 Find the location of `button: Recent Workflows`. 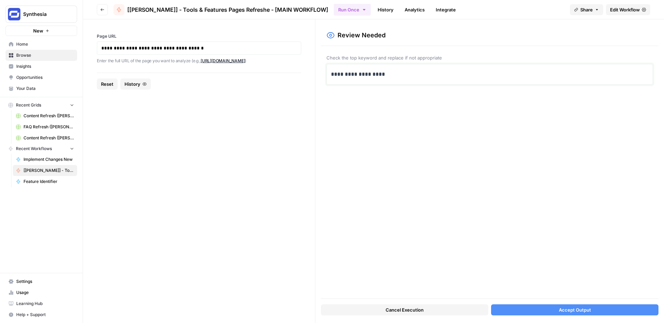

button: Recent Workflows is located at coordinates (41, 149).